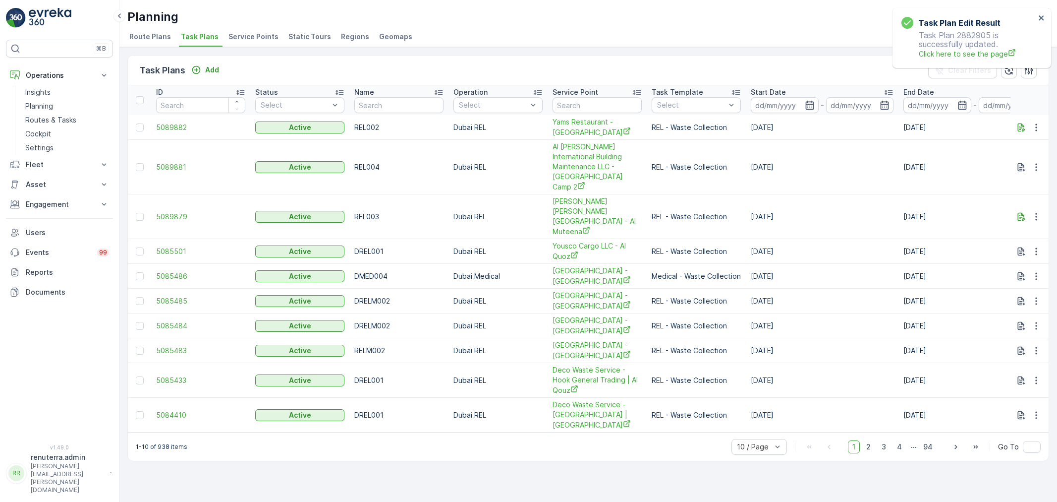 This screenshot has height=502, width=1057. Describe the element at coordinates (201, 167) in the screenshot. I see `span: 5089881` at that location.